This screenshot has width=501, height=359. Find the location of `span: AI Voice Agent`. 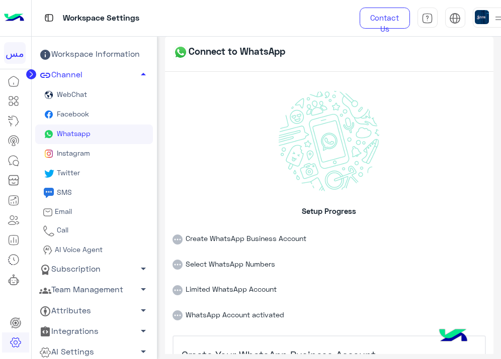

span: AI Voice Agent is located at coordinates (77, 249).